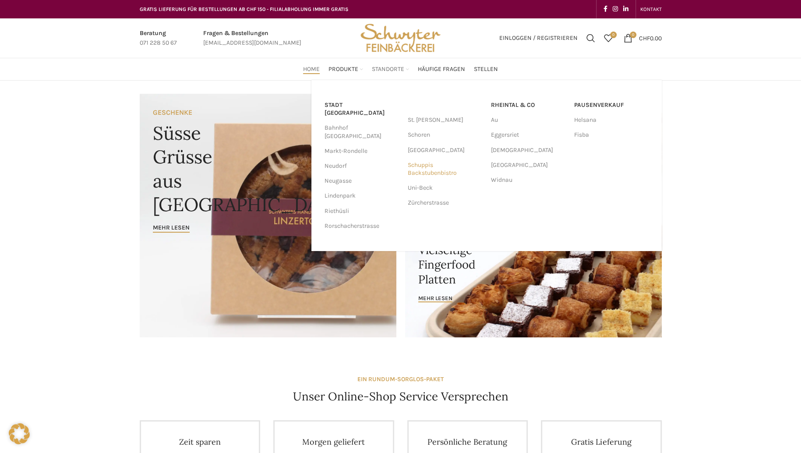  I want to click on a: Neugasse, so click(362, 181).